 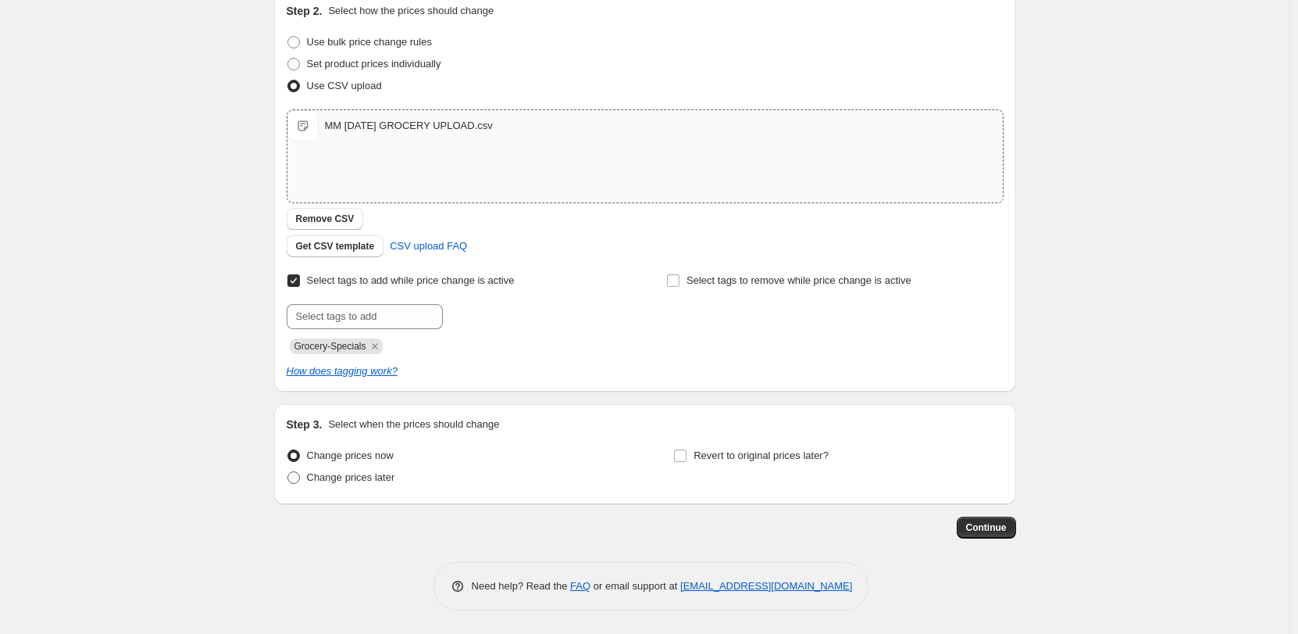 I want to click on span: Remove CSV, so click(x=325, y=219).